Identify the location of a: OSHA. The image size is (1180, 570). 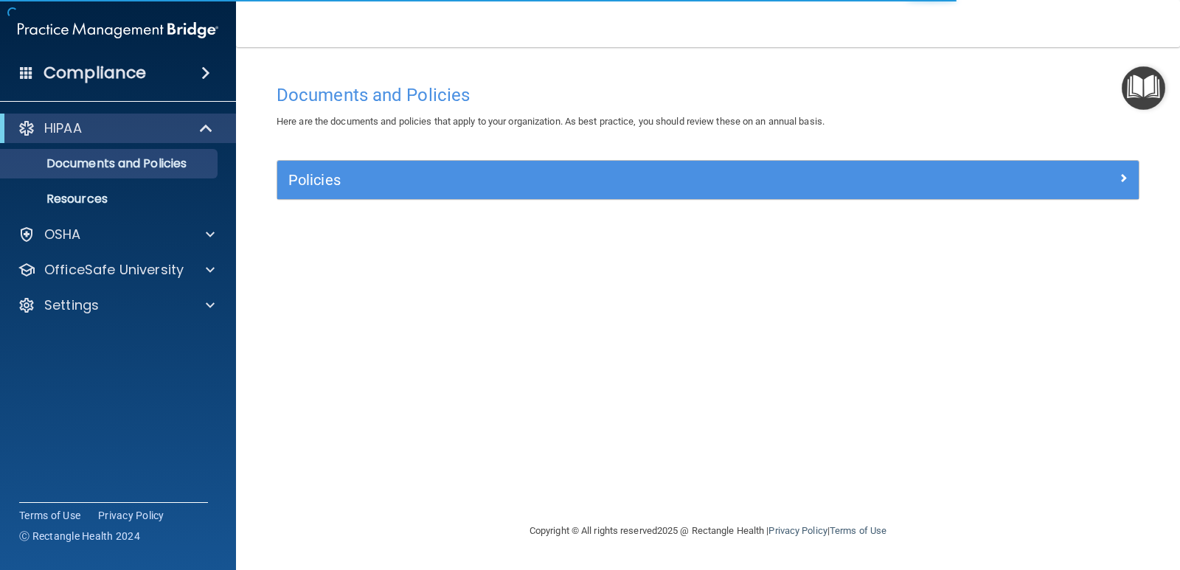
(116, 235).